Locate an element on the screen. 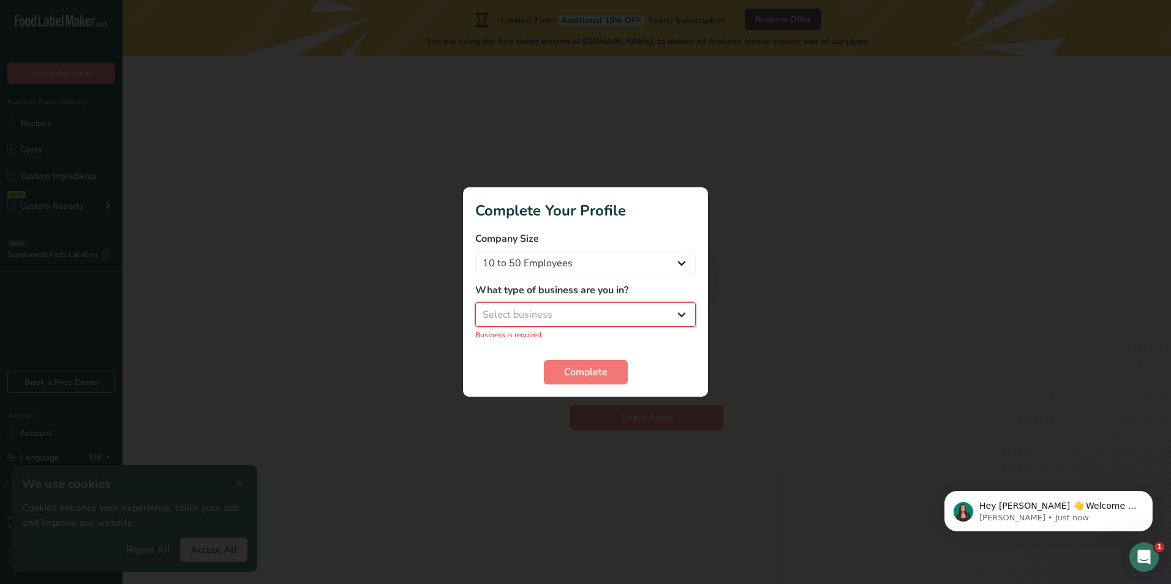  span: Complete is located at coordinates (585, 372).